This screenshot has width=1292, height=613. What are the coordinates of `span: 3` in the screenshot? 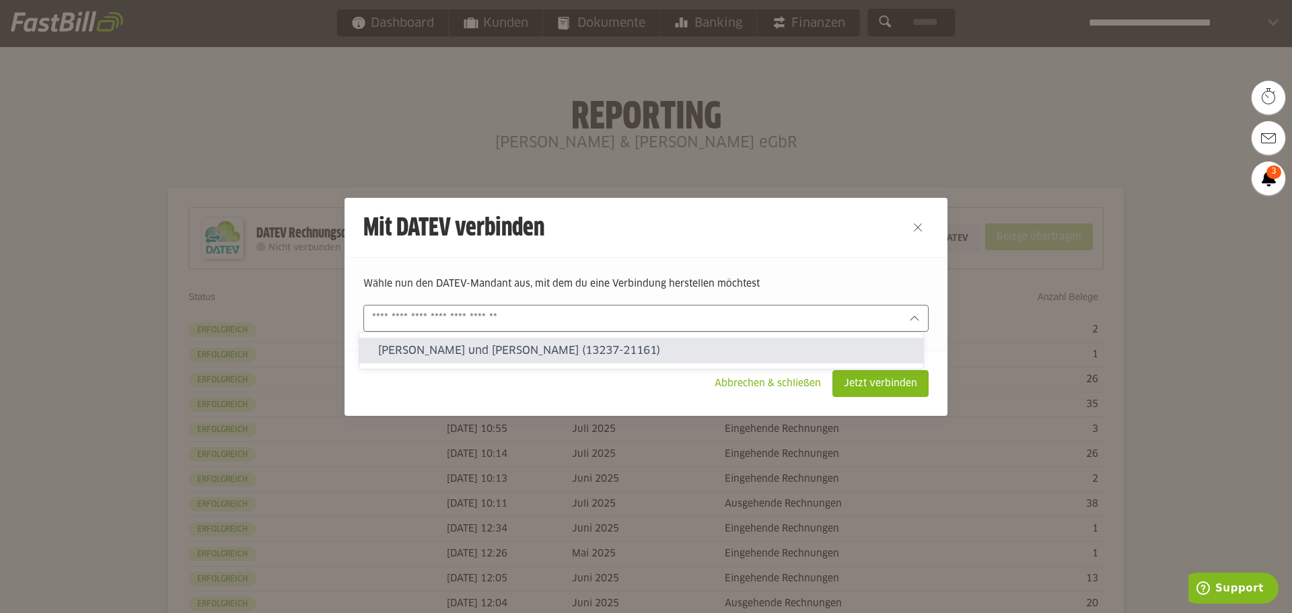 It's located at (1274, 172).